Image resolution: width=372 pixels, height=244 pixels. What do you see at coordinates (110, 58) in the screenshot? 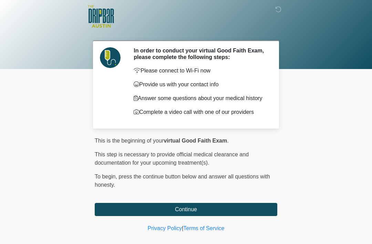
I see `img: Agent Avatar` at bounding box center [110, 58].